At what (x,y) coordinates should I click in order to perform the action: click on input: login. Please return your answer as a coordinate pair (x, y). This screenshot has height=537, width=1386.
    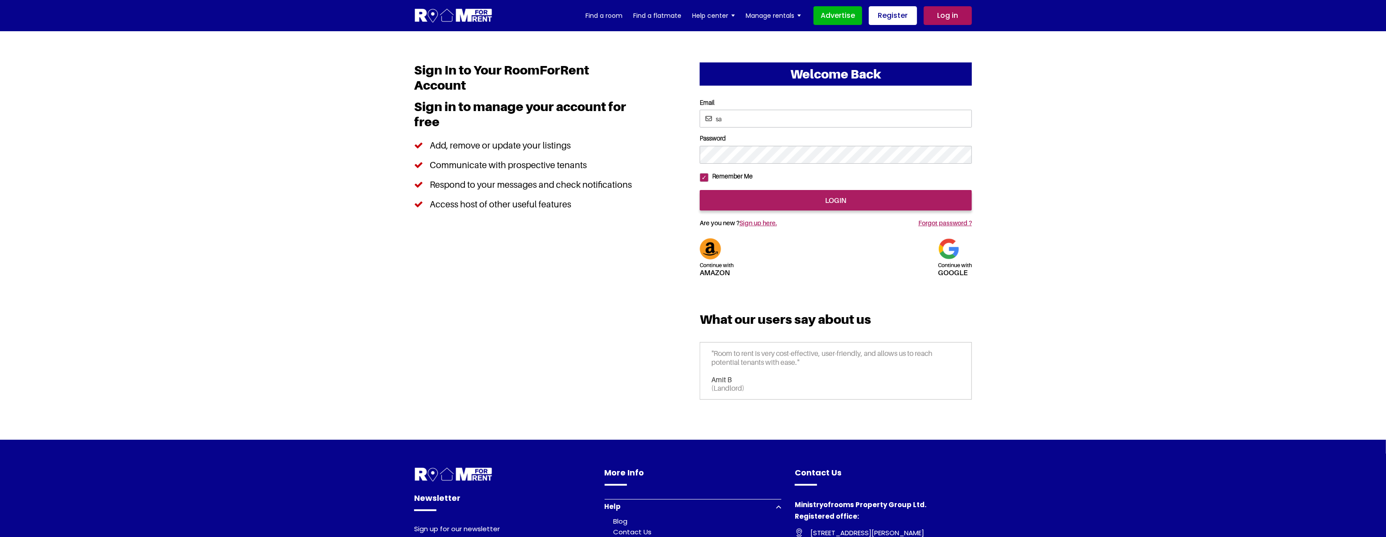
    Looking at the image, I should click on (836, 200).